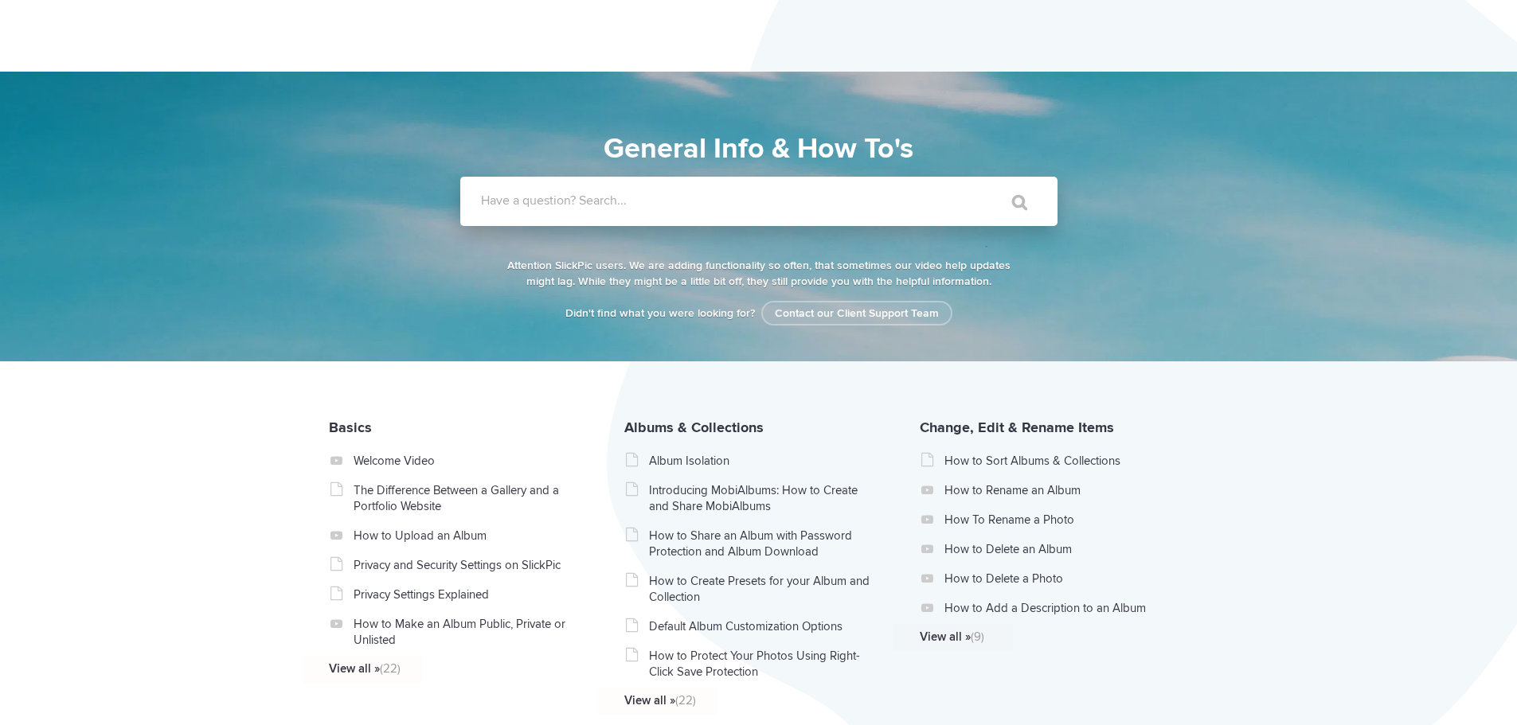  What do you see at coordinates (350, 427) in the screenshot?
I see `a: Basics` at bounding box center [350, 427].